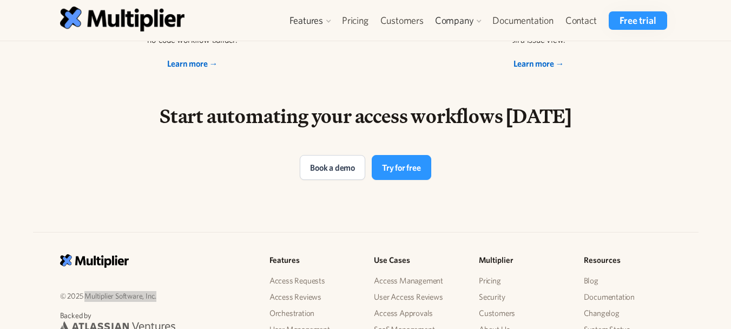 The image size is (731, 329). Describe the element at coordinates (332, 167) in the screenshot. I see `div: Book a demo` at that location.